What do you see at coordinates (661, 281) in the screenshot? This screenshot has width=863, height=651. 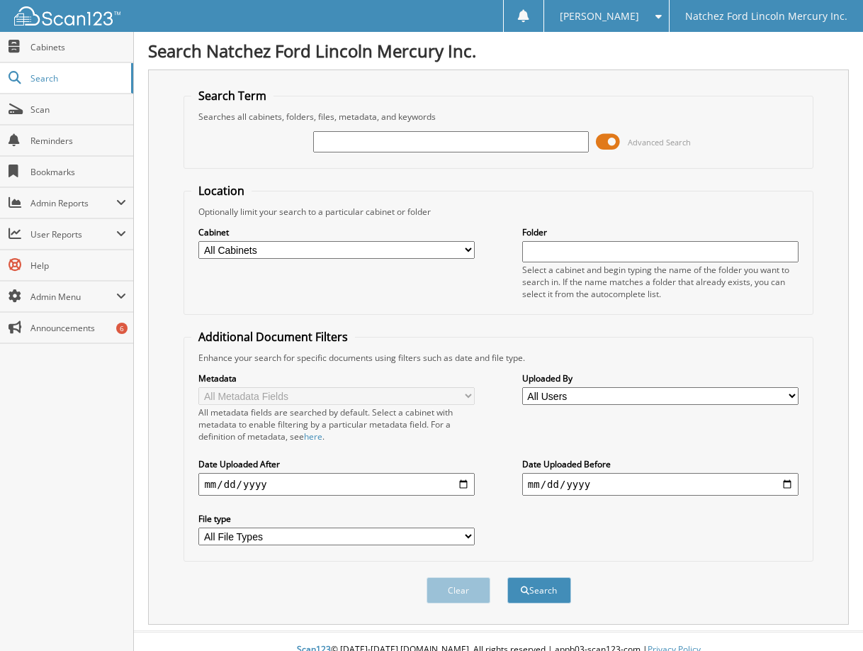 I see `div: Select a cabinet and begin typing the name of the folder you want to search in. If the name match...` at bounding box center [661, 281].